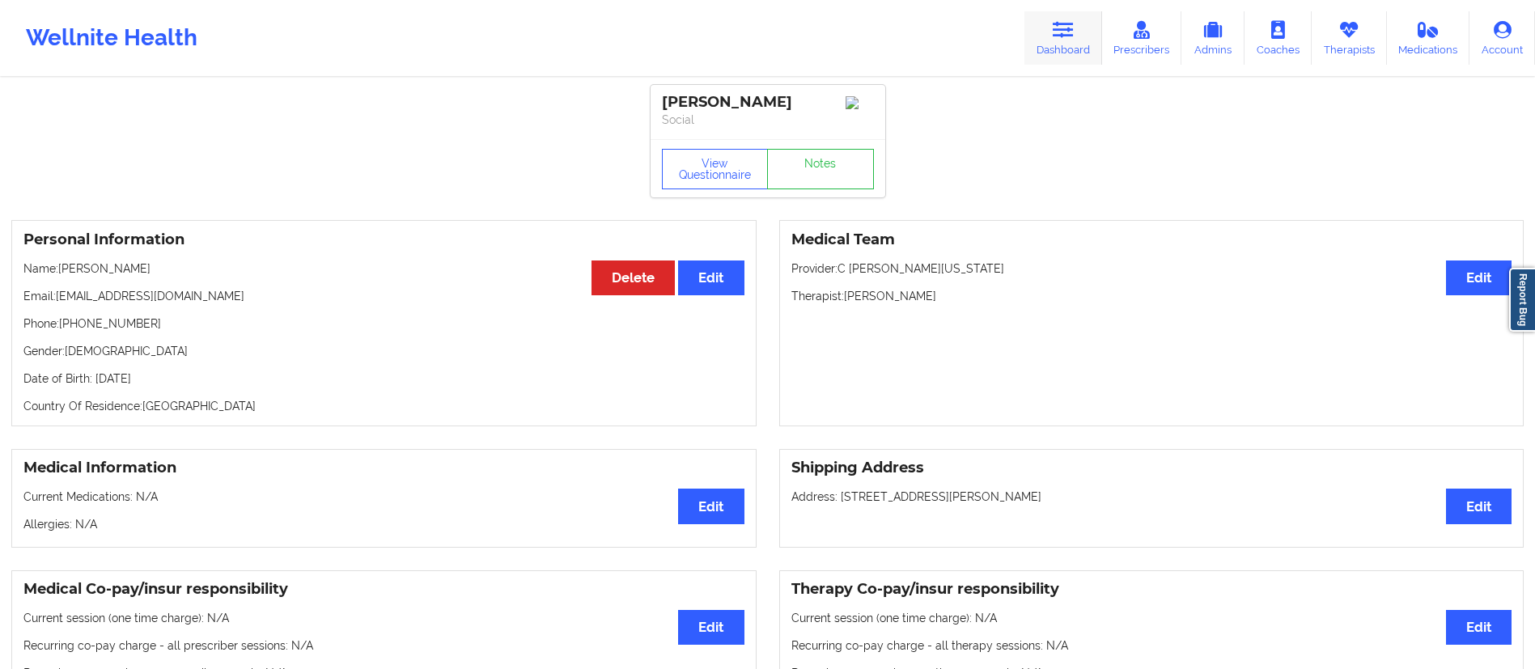 This screenshot has height=669, width=1535. Describe the element at coordinates (768, 120) in the screenshot. I see `p: Social` at that location.